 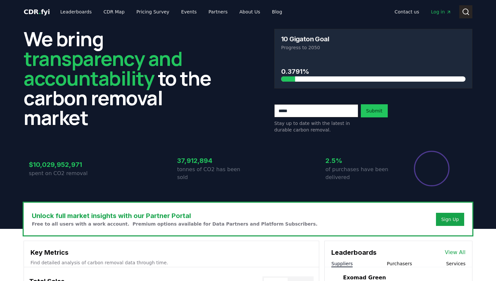 What do you see at coordinates (64, 165) in the screenshot?
I see `h3: $10,029,952,971` at bounding box center [64, 165].